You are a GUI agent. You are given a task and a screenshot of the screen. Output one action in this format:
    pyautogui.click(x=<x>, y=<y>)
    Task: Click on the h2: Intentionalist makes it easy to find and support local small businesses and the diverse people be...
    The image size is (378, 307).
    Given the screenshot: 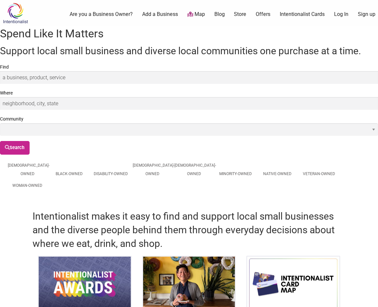 What is the action you would take?
    pyautogui.click(x=189, y=230)
    